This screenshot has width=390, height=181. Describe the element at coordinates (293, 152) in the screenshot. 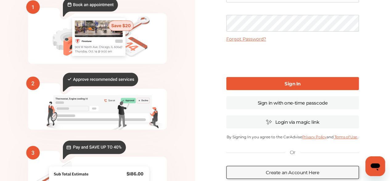

I see `p: Or` at that location.